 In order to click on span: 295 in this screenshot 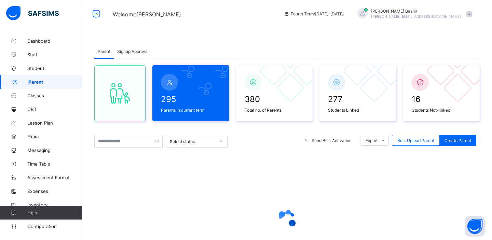, I will do `click(191, 99)`.